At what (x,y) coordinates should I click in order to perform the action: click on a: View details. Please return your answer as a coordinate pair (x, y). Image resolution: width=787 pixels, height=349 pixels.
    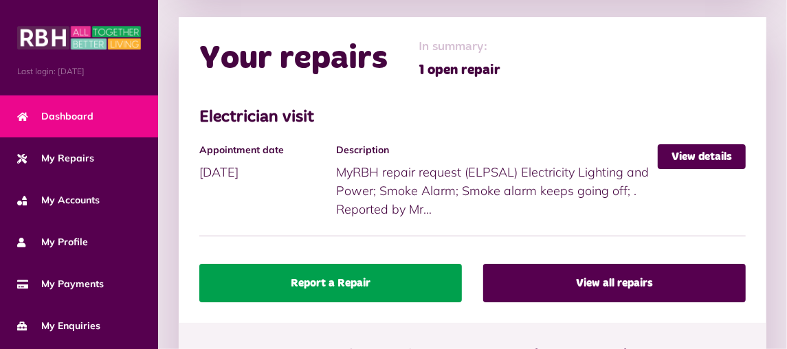
    Looking at the image, I should click on (702, 157).